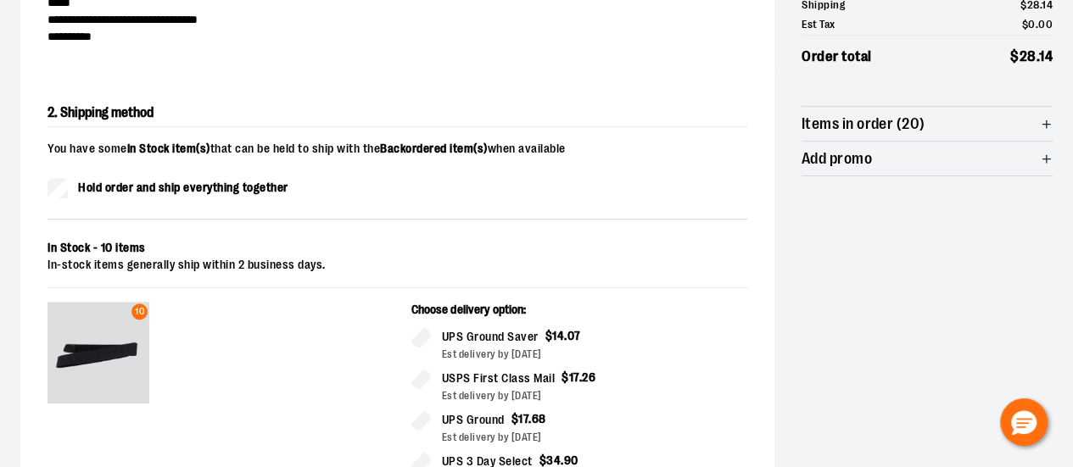 The width and height of the screenshot is (1073, 467). I want to click on span: UPS Ground Saver, so click(490, 337).